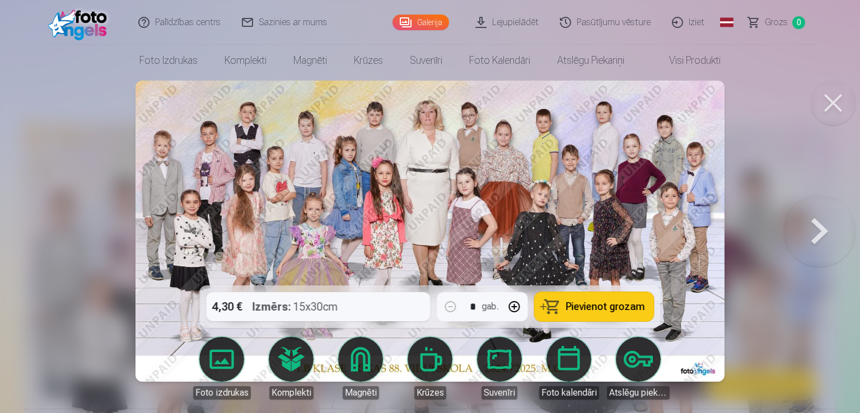  What do you see at coordinates (291, 393) in the screenshot?
I see `div: Komplekti` at bounding box center [291, 393].